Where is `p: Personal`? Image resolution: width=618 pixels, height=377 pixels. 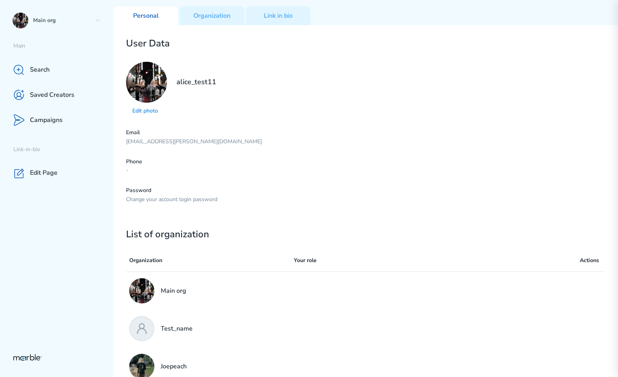
p: Personal is located at coordinates (146, 16).